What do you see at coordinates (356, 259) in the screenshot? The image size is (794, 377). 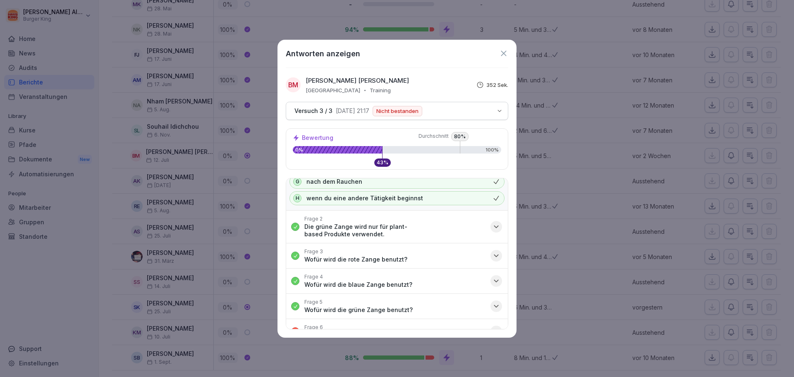 I see `p: Wofür wird die rote Zange benutzt?` at bounding box center [356, 259].